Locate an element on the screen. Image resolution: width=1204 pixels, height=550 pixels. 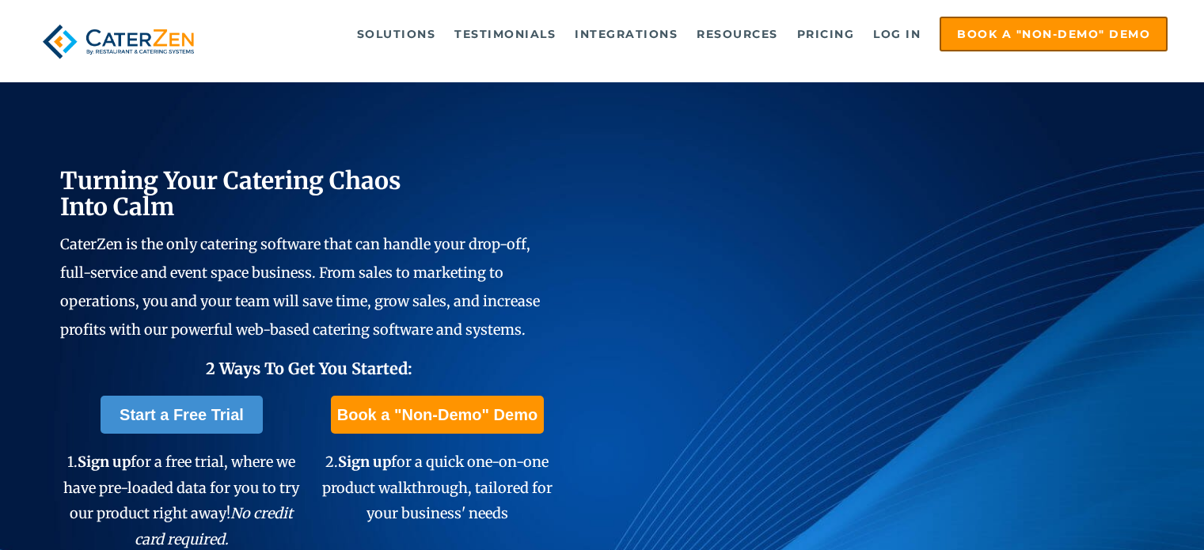
div: Navigation Menu is located at coordinates (698, 34).